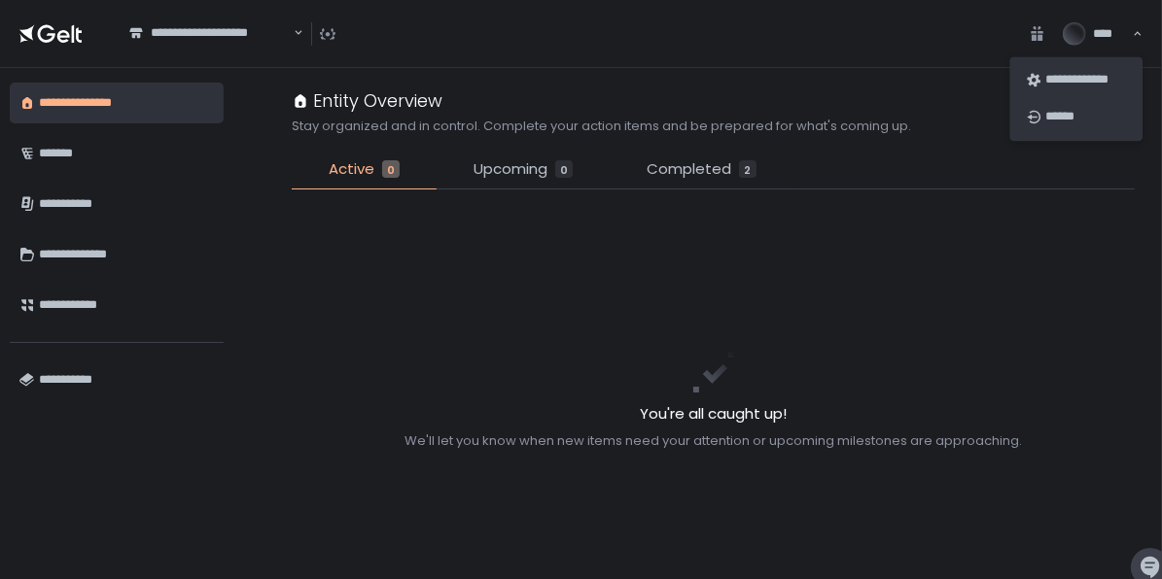  What do you see at coordinates (748, 169) in the screenshot?
I see `div: 2` at bounding box center [748, 169].